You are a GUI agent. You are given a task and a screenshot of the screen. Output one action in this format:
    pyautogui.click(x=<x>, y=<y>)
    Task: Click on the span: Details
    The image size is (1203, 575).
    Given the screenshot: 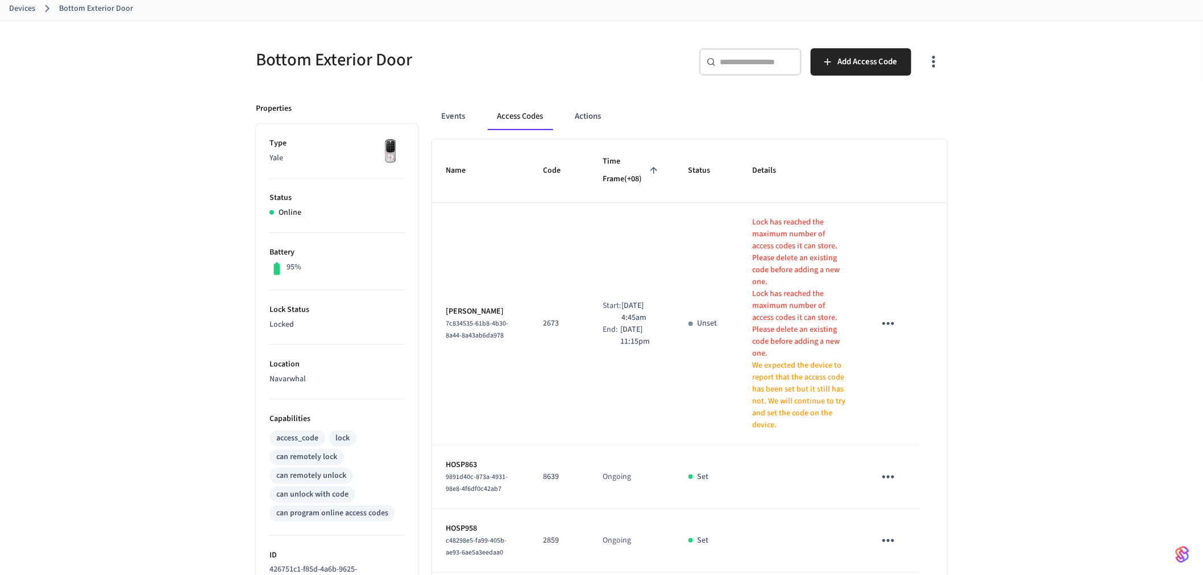 What is the action you would take?
    pyautogui.click(x=772, y=171)
    